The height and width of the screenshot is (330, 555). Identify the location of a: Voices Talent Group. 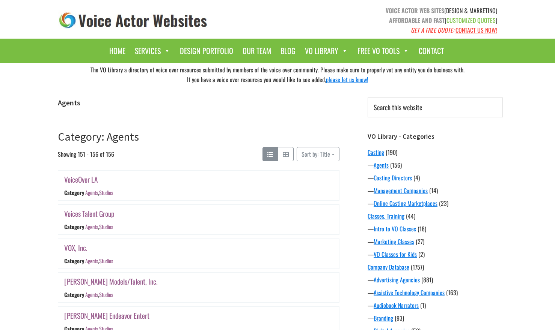
(89, 214).